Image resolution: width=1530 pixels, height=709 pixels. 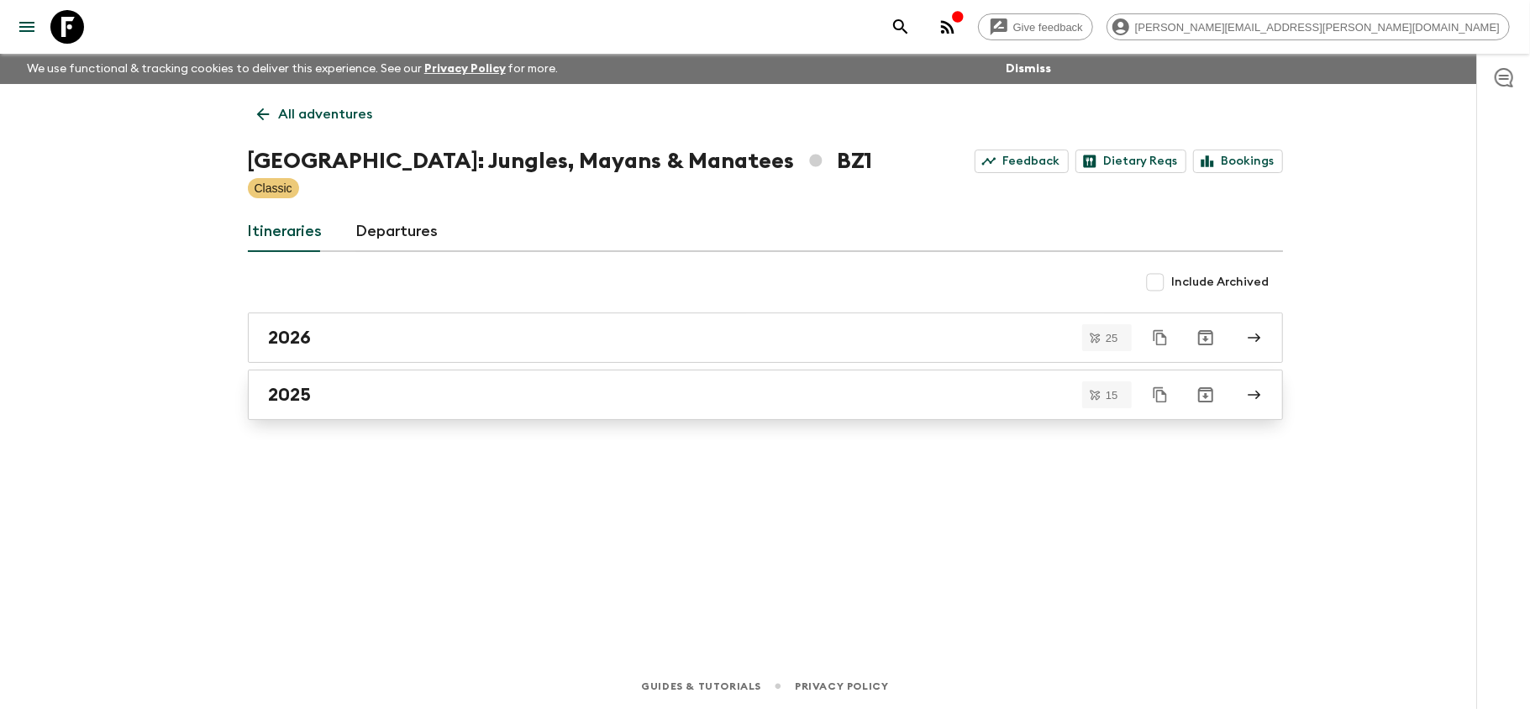 I want to click on p: We use functional & tracking cookies to deliver this experience. See our for more., so click(x=292, y=69).